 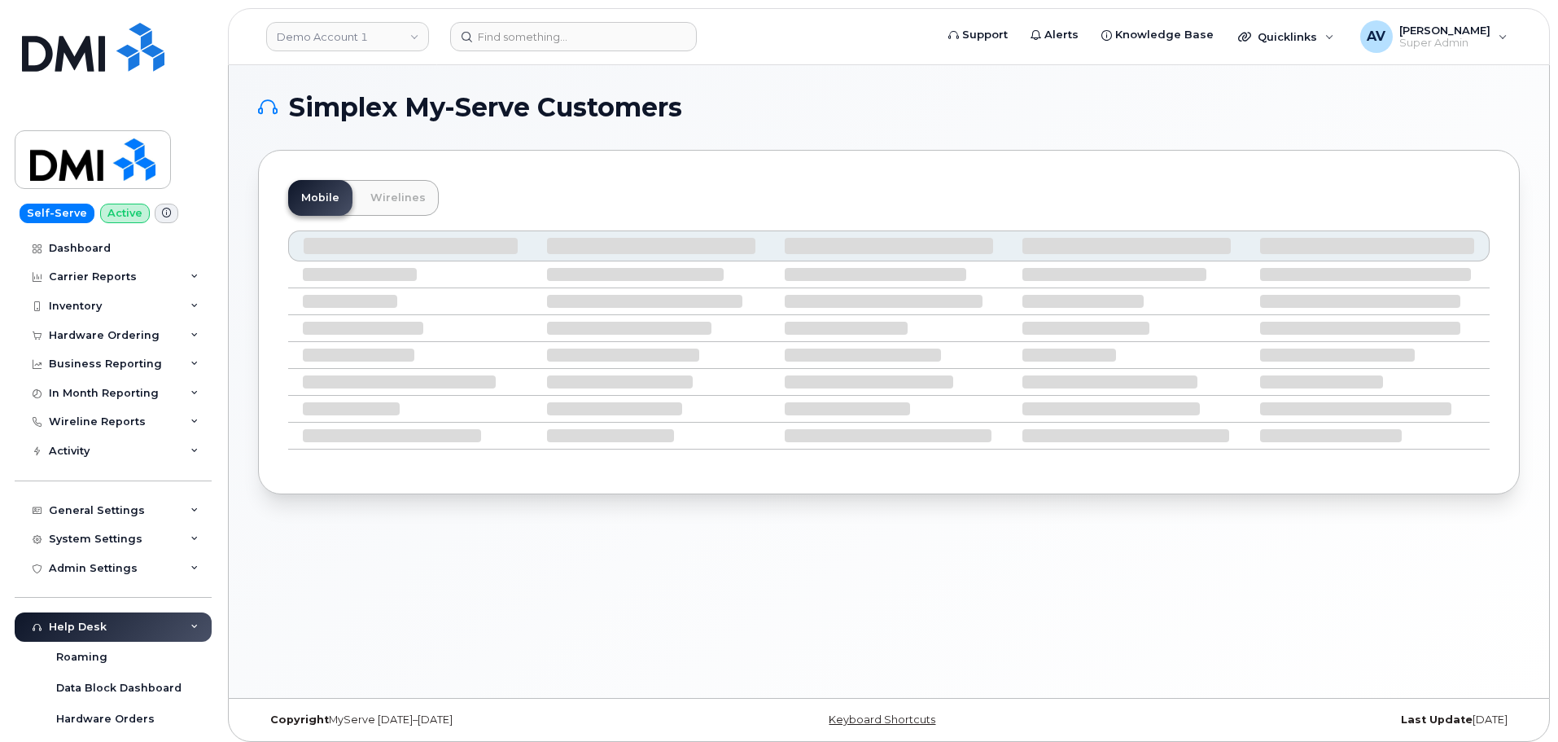 What do you see at coordinates (320, 198) in the screenshot?
I see `a: Mobile` at bounding box center [320, 198].